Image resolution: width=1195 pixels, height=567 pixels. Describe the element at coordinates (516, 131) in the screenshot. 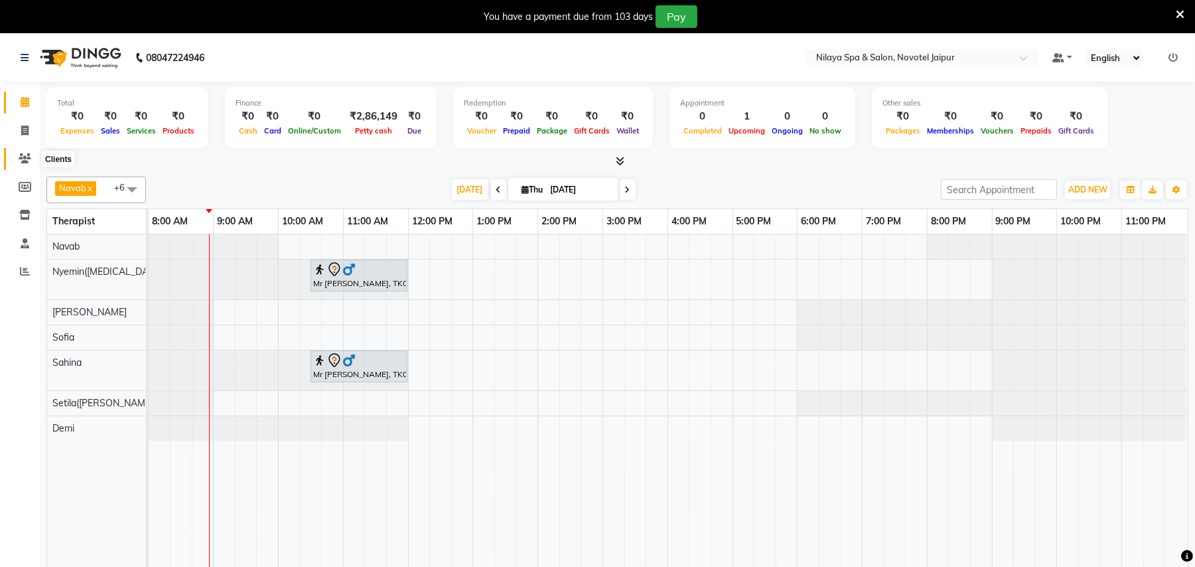

I see `span: Prepaid` at that location.